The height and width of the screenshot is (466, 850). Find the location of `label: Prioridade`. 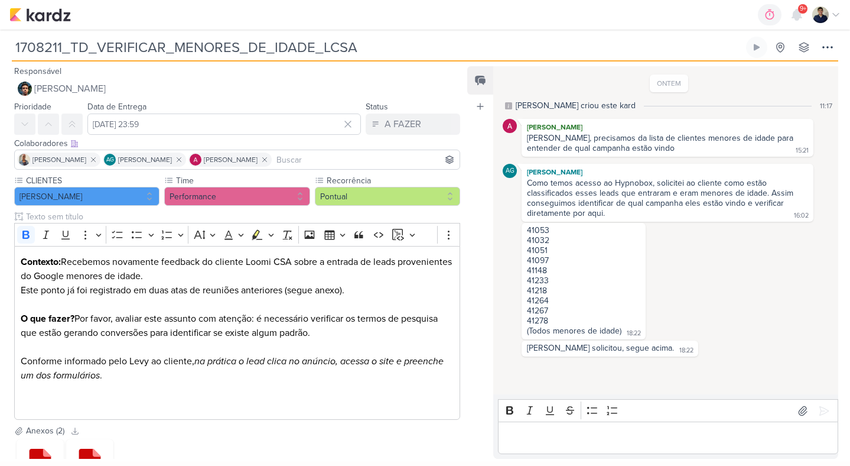

label: Prioridade is located at coordinates (33, 106).